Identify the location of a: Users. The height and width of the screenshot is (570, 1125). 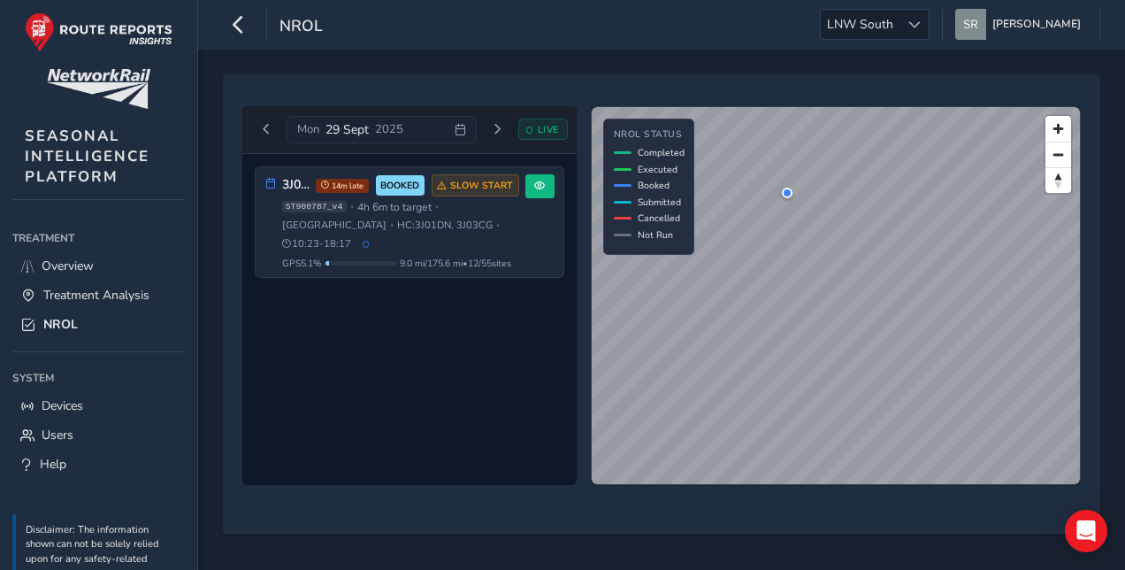
(98, 434).